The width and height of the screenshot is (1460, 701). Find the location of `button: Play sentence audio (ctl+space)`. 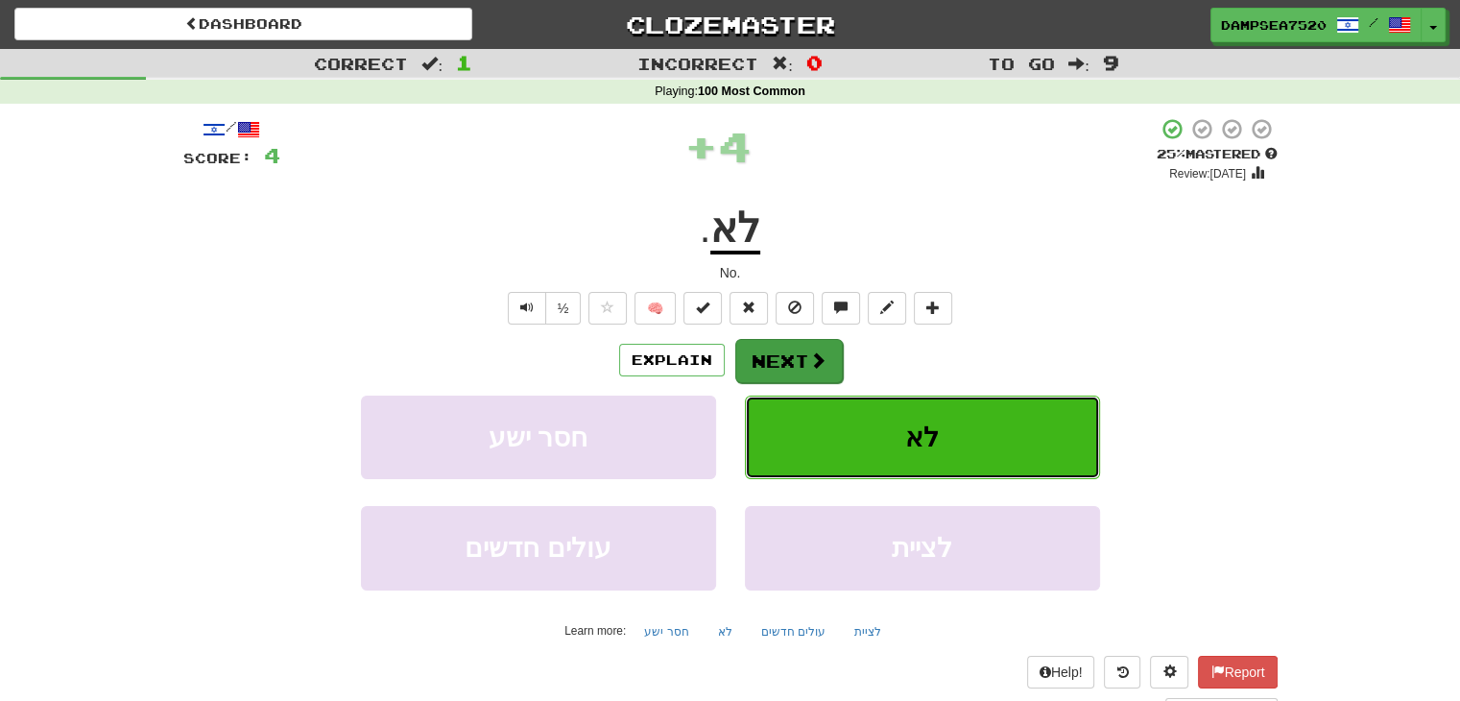

button: Play sentence audio (ctl+space) is located at coordinates (527, 308).